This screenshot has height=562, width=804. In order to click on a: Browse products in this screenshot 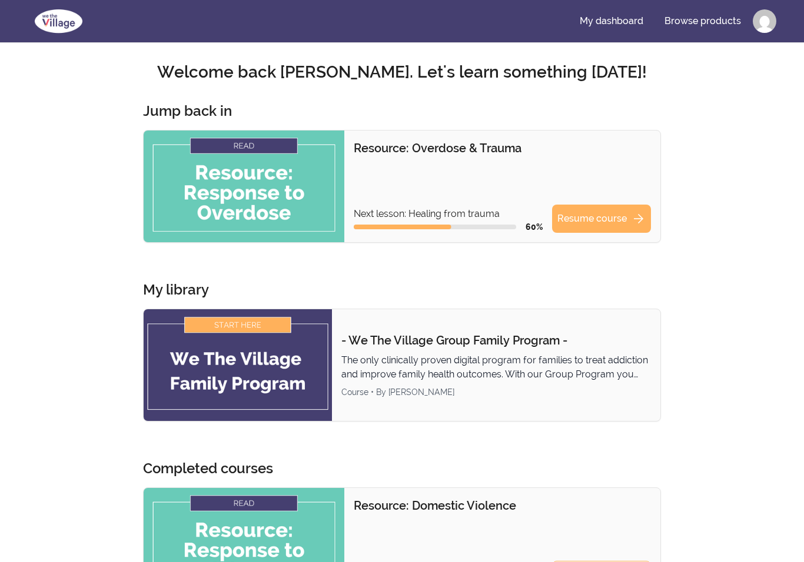, I will do `click(702, 21)`.